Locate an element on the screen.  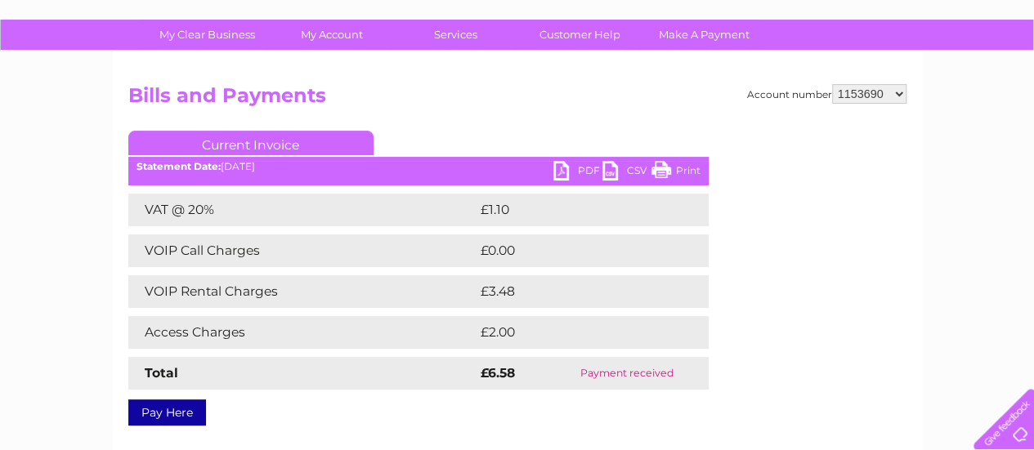
td: VOIP Call Charges is located at coordinates (302, 251).